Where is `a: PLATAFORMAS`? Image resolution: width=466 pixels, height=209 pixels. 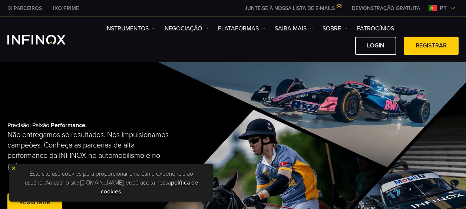
a: PLATAFORMAS is located at coordinates (242, 29).